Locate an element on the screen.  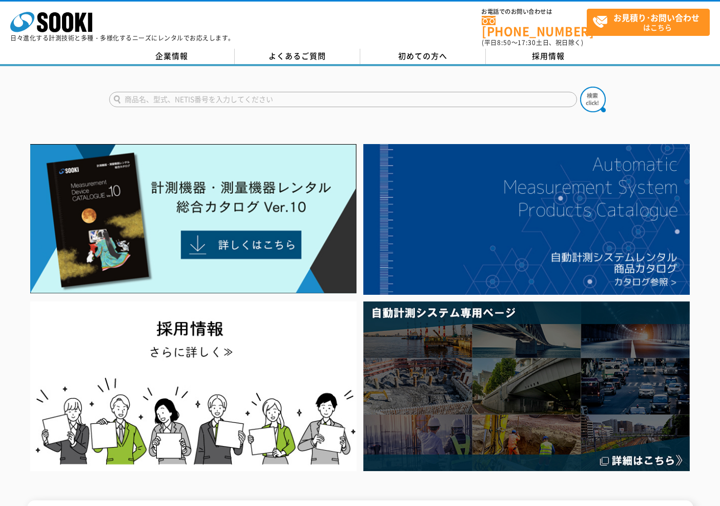
a: 企業情報 is located at coordinates (172, 56).